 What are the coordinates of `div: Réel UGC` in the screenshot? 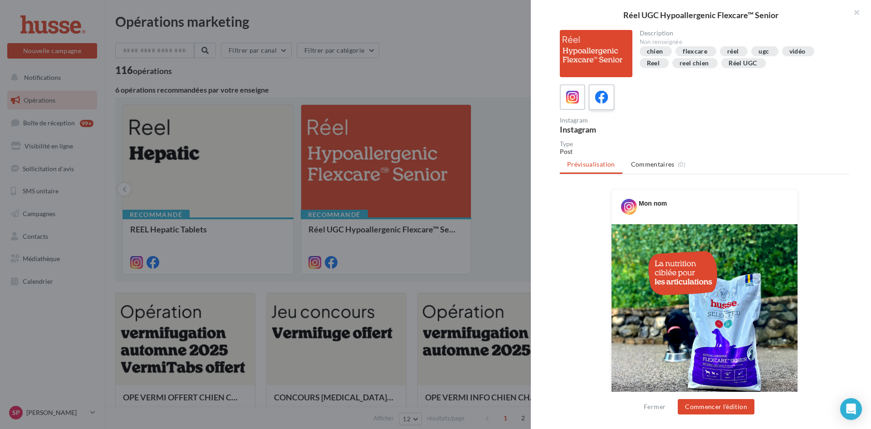 It's located at (743, 63).